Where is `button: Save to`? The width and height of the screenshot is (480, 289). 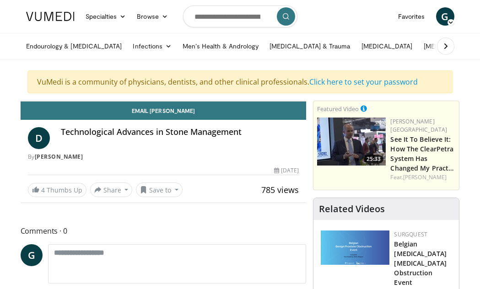 button: Save to is located at coordinates (159, 190).